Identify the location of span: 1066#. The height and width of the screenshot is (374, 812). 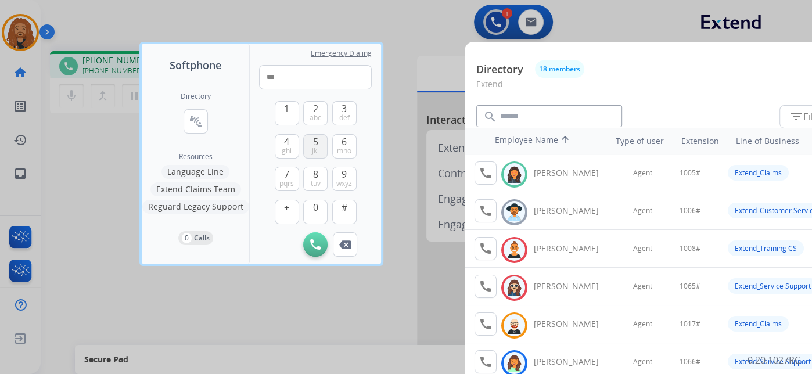
(690, 362).